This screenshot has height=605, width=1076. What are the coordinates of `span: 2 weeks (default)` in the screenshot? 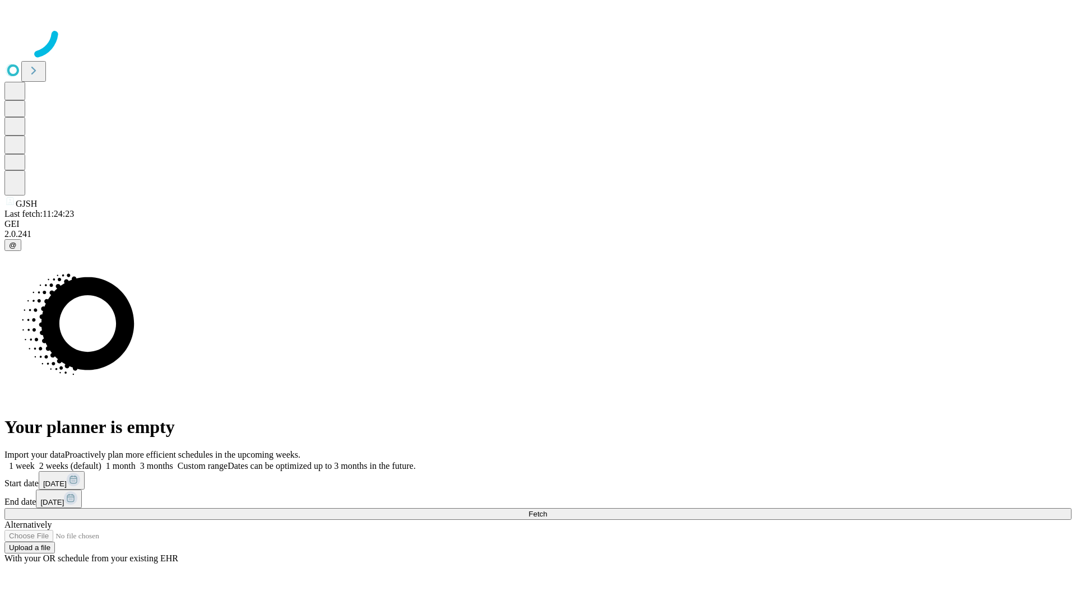 It's located at (70, 466).